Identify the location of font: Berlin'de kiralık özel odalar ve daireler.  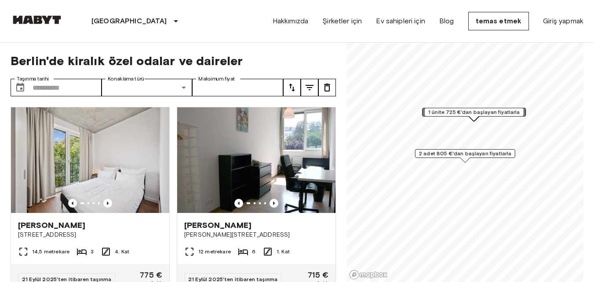
(127, 61).